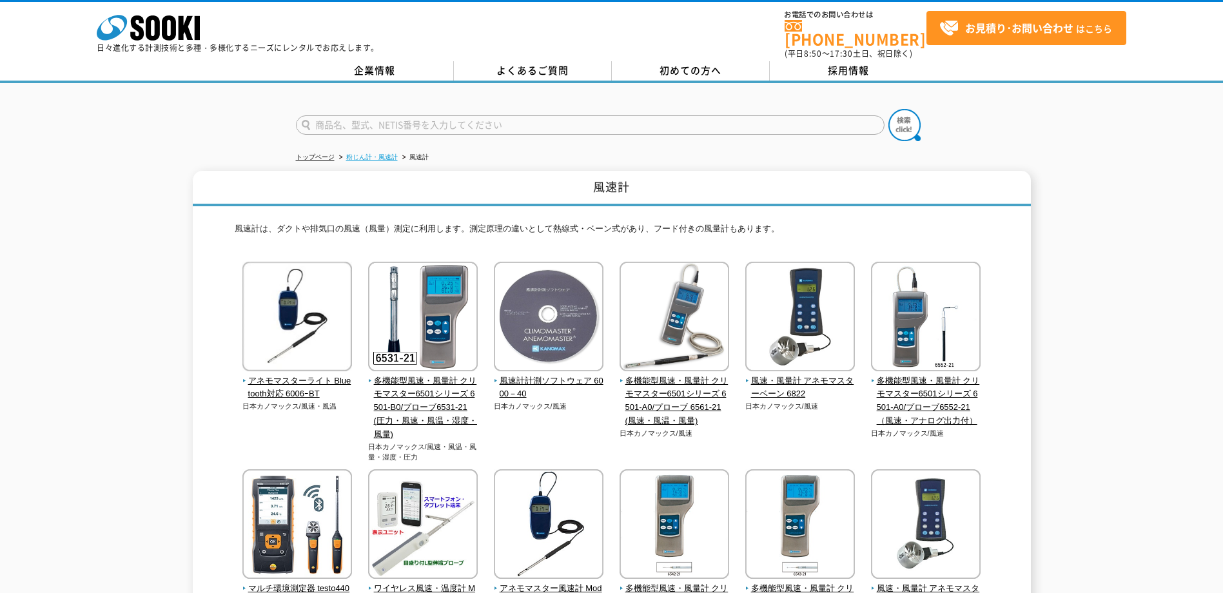 Image resolution: width=1223 pixels, height=593 pixels. What do you see at coordinates (1026, 28) in the screenshot?
I see `span: はこちら` at bounding box center [1026, 28].